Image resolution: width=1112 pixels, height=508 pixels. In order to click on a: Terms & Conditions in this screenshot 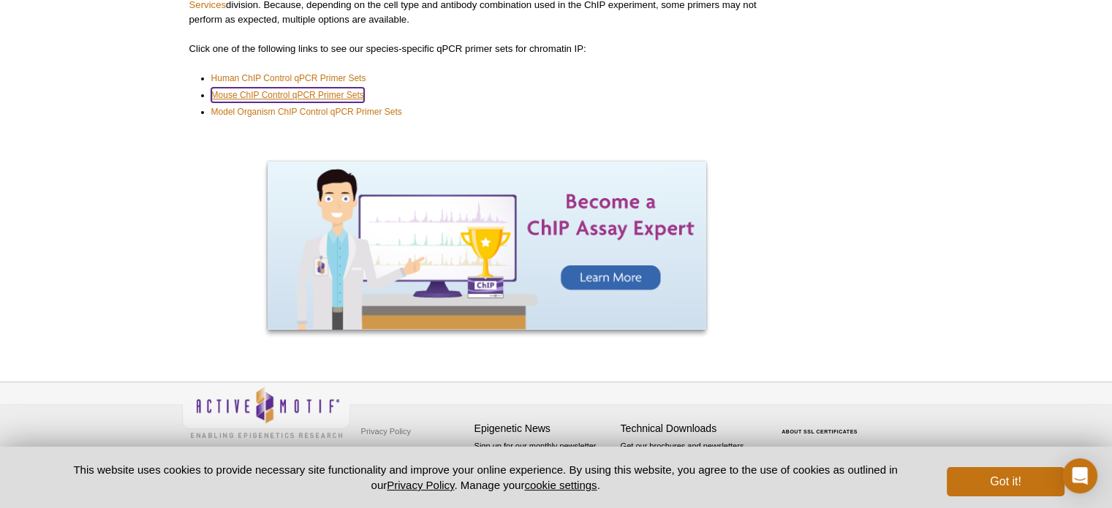, I will do `click(396, 453)`.